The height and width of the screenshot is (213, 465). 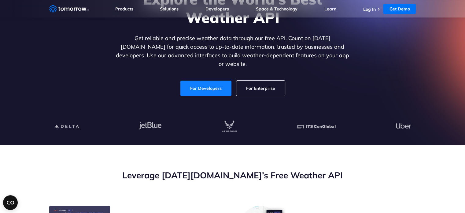 I want to click on button: Open CMP widget, so click(x=10, y=202).